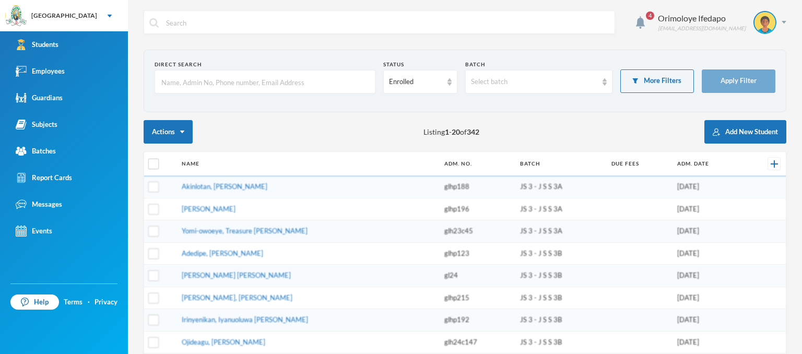 The height and width of the screenshot is (354, 802). Describe the element at coordinates (639, 164) in the screenshot. I see `th: Due Fees` at that location.